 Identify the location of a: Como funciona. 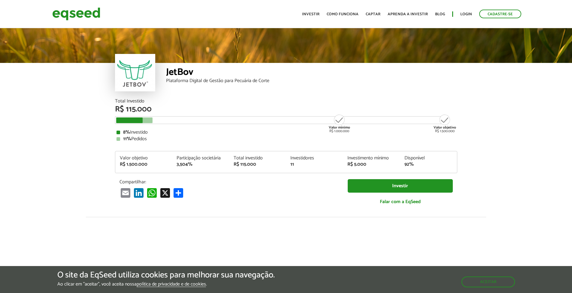
(342, 14).